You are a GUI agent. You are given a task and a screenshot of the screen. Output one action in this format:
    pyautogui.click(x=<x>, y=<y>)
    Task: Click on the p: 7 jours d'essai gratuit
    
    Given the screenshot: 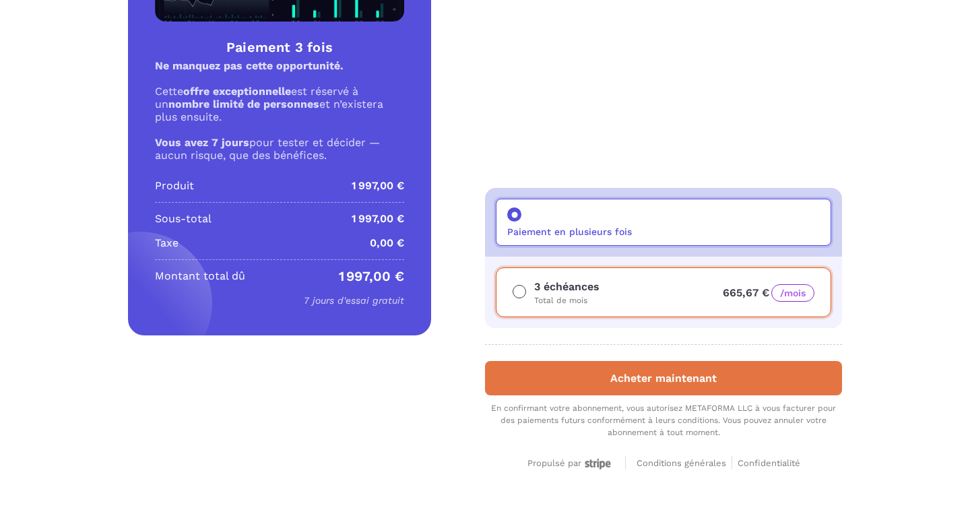 What is the action you would take?
    pyautogui.click(x=280, y=301)
    